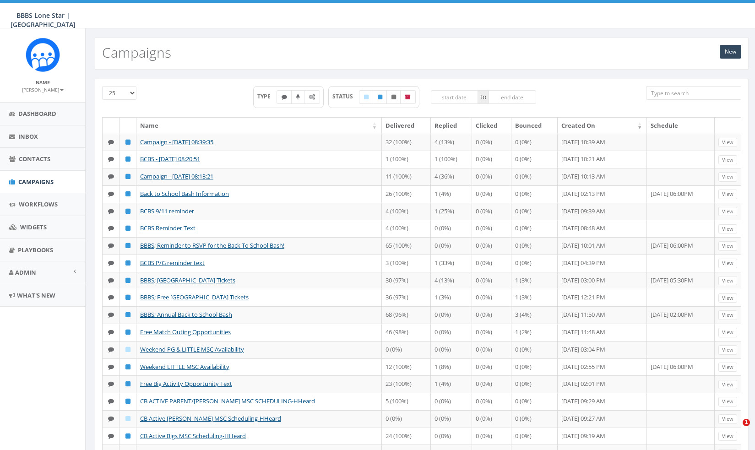  What do you see at coordinates (186, 314) in the screenshot?
I see `a: BBBS; Annual Back to School Bash` at bounding box center [186, 314].